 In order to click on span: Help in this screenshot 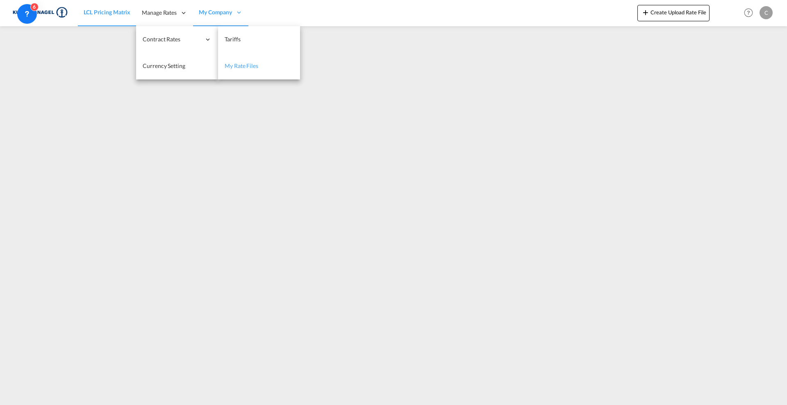, I will do `click(748, 13)`.